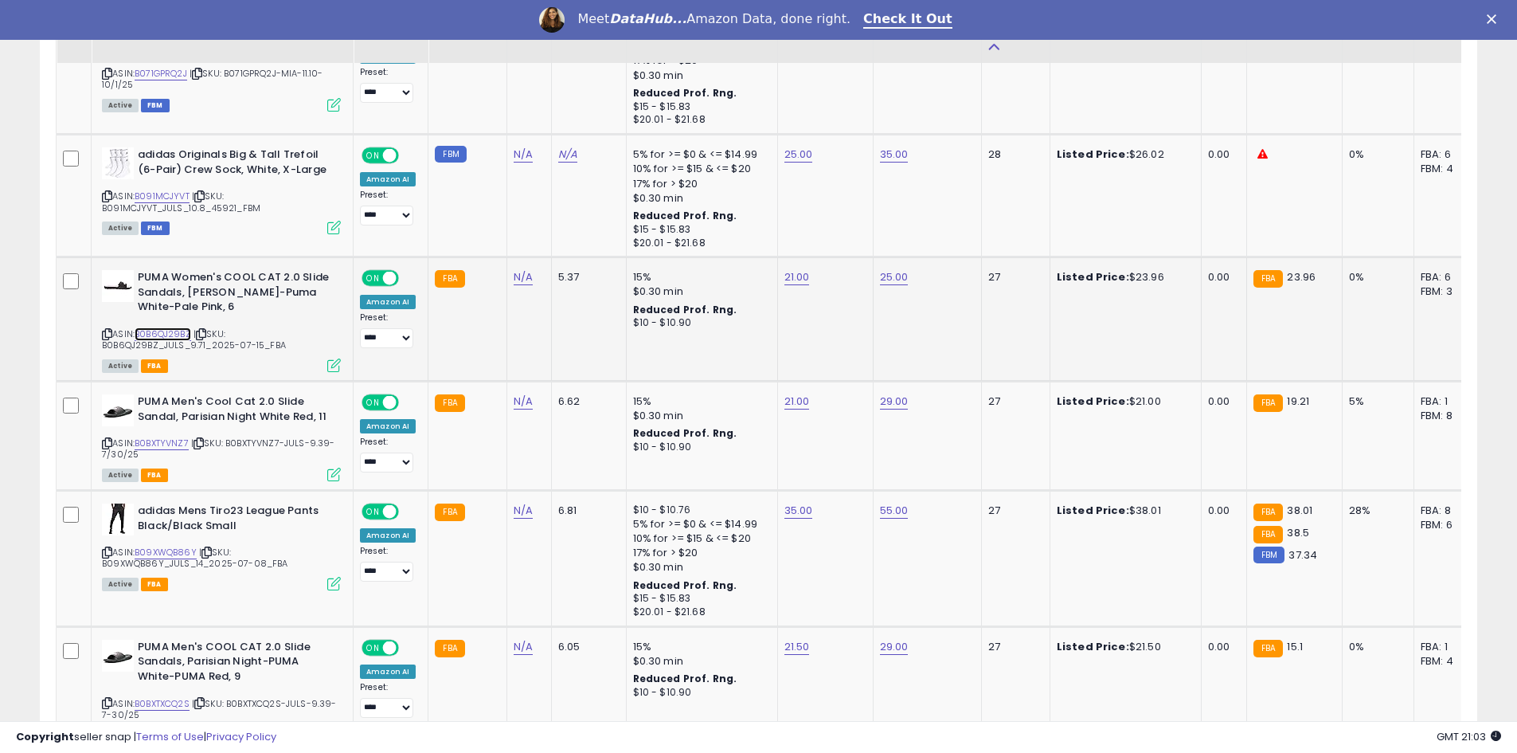  Describe the element at coordinates (586, 401) in the screenshot. I see `div: 6.62` at that location.